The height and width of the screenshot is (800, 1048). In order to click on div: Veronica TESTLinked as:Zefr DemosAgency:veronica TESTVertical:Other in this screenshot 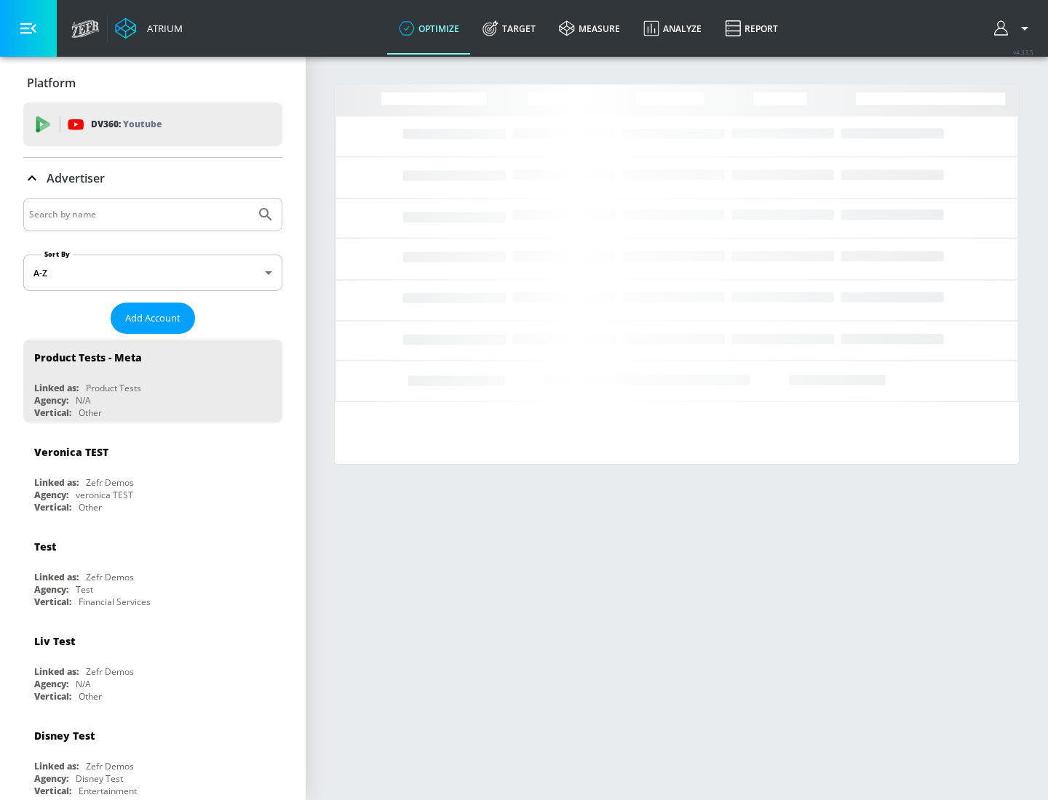, I will do `click(153, 476)`.